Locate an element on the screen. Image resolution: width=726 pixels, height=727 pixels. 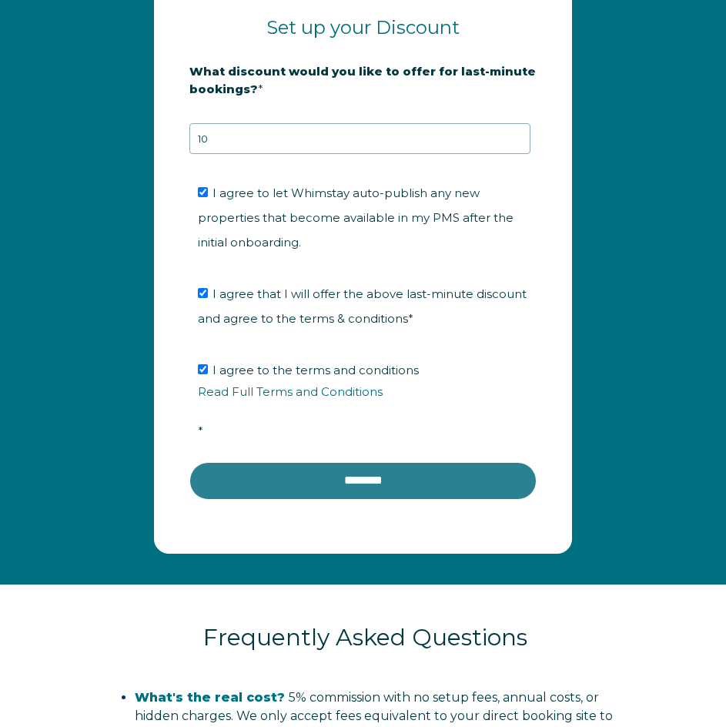
span: Set up your Discount is located at coordinates (363, 27).